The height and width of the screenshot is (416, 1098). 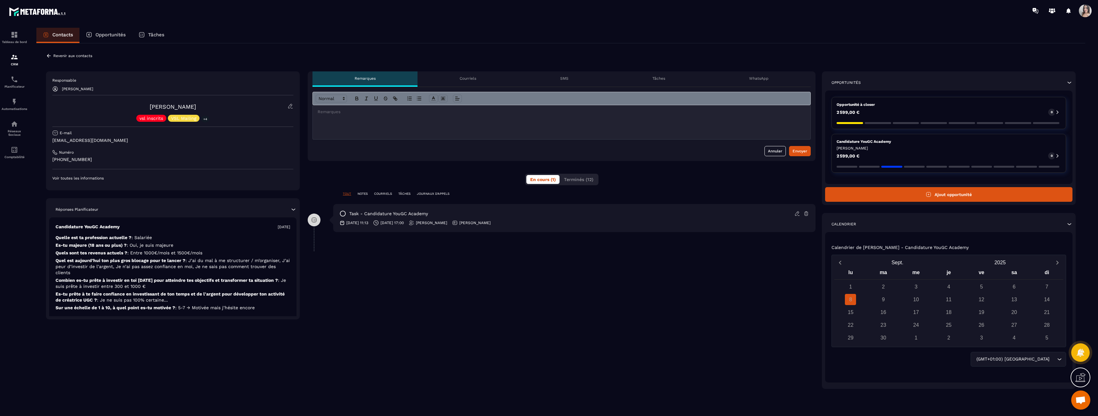 What do you see at coordinates (758, 78) in the screenshot?
I see `p: WhatsApp` at bounding box center [758, 78].